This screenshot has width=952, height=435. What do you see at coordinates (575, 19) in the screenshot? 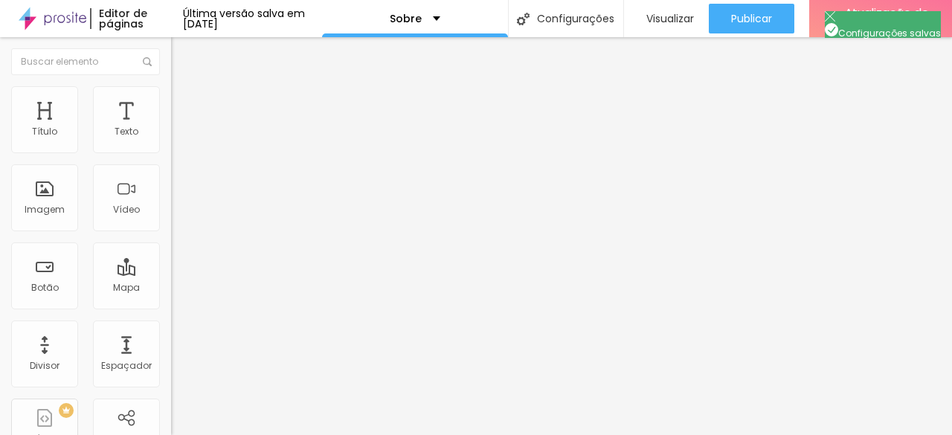
I see `font: Configurações` at bounding box center [575, 19].